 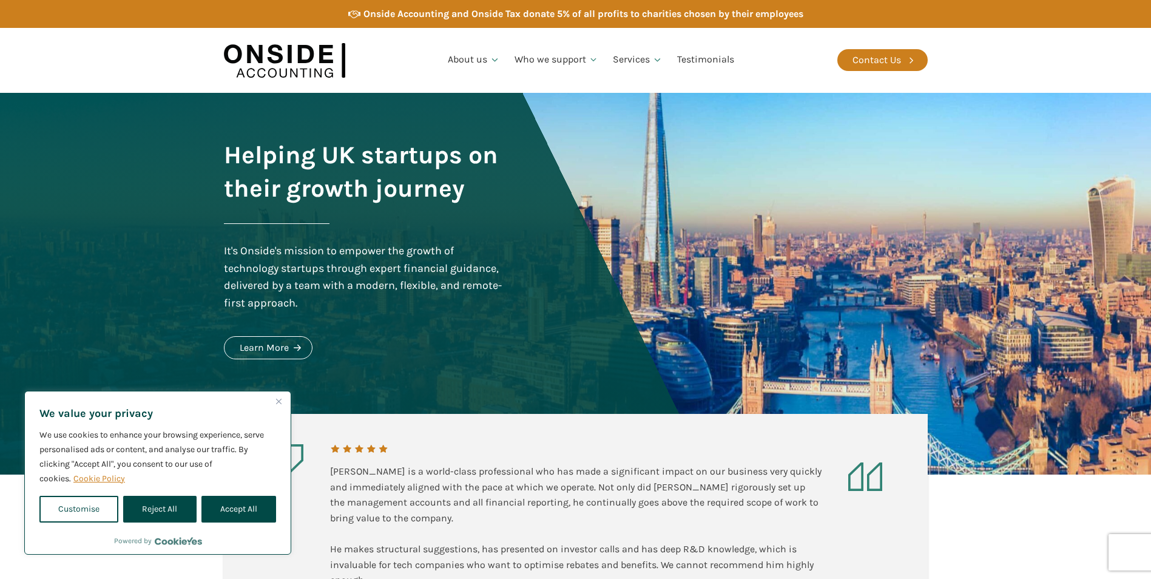 I want to click on div: It's Onside's mission to empower the growth of technology startups through expert financial guida..., so click(x=365, y=277).